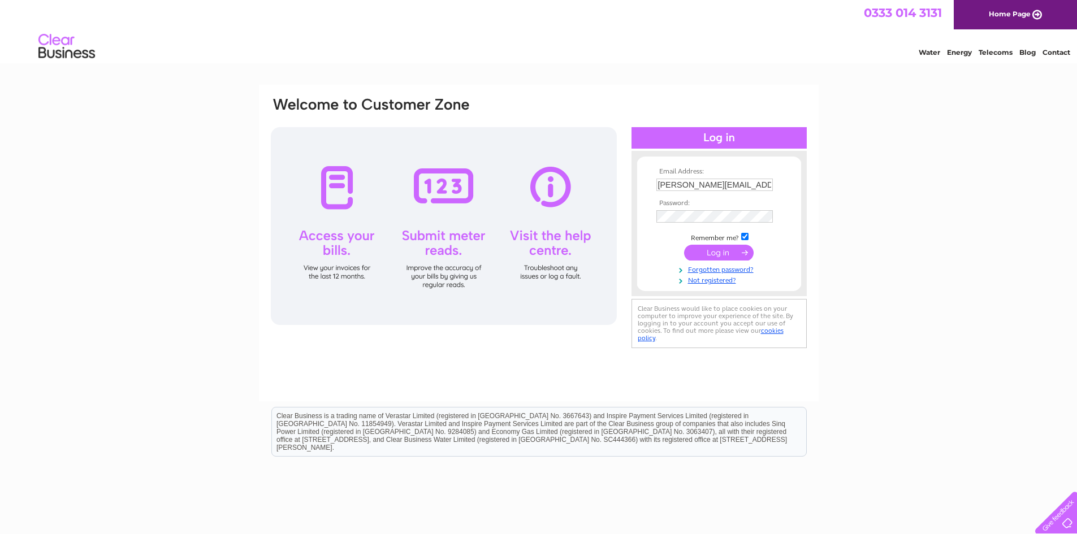  I want to click on a: Forgotten password?, so click(720, 269).